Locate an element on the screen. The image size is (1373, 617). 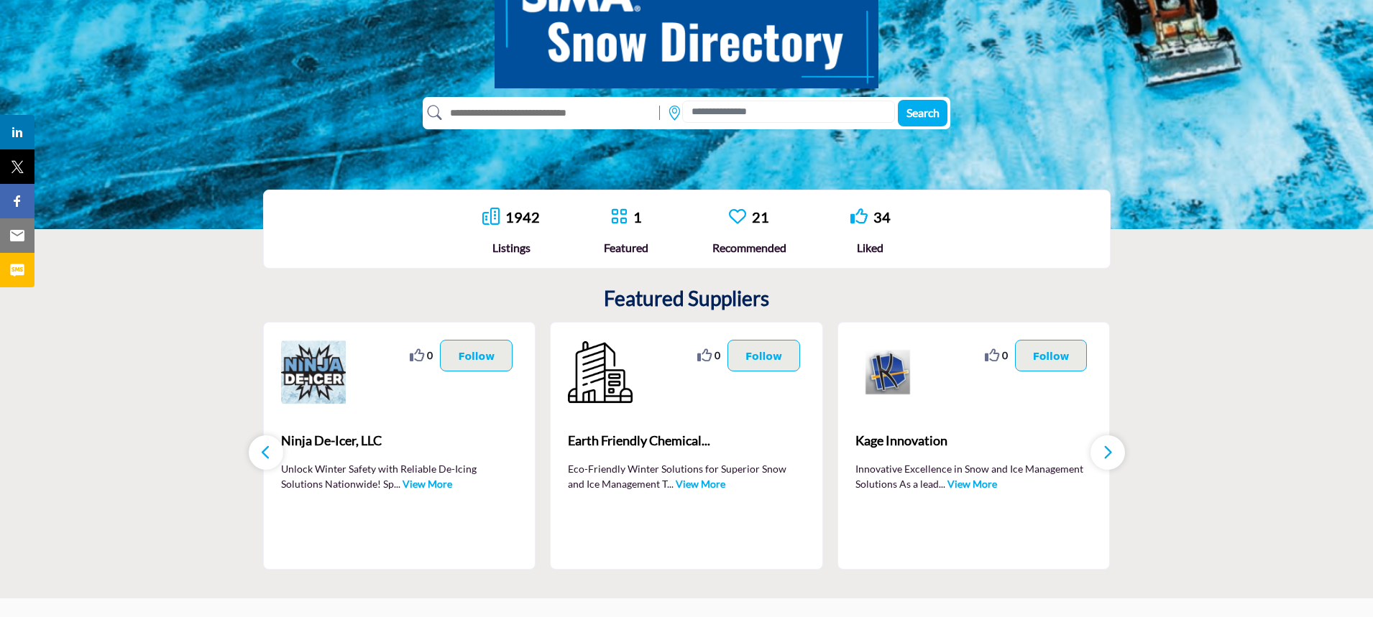
b: Earth Friendly Chemicals Inc. is located at coordinates (686, 441).